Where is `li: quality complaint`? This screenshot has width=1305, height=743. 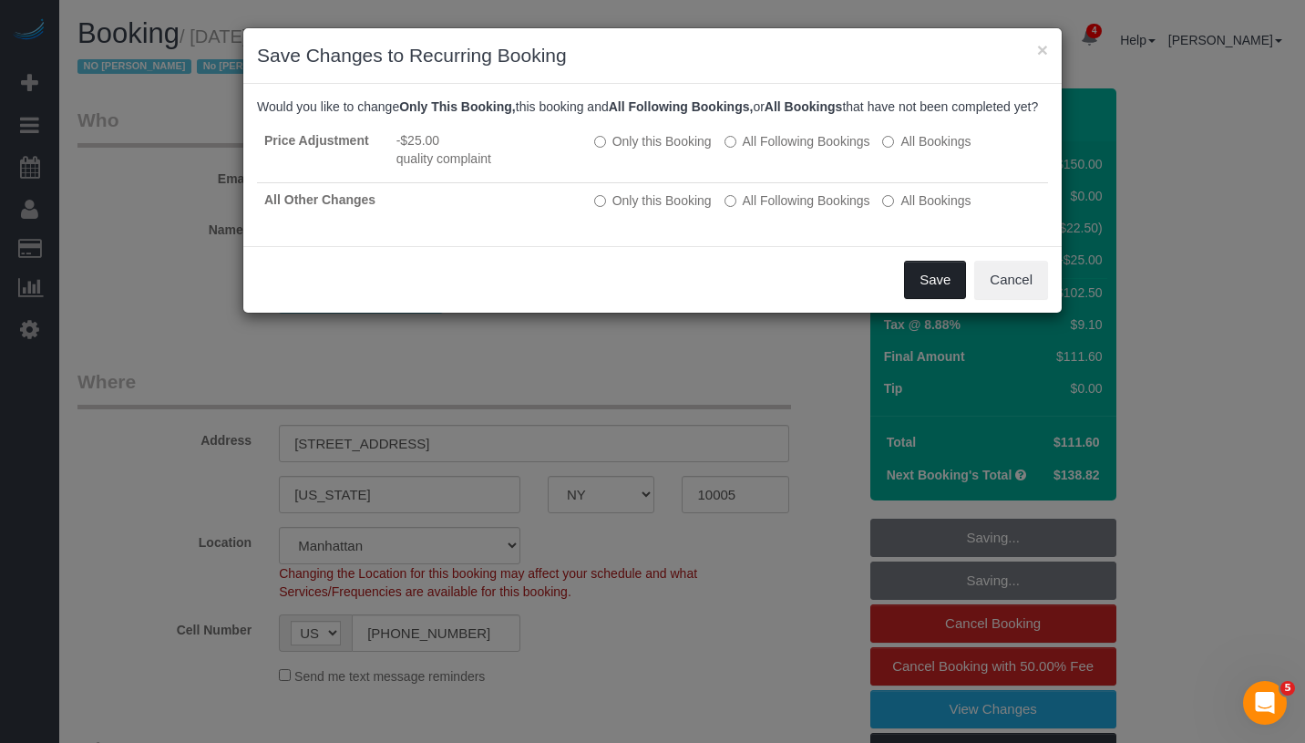 li: quality complaint is located at coordinates (488, 159).